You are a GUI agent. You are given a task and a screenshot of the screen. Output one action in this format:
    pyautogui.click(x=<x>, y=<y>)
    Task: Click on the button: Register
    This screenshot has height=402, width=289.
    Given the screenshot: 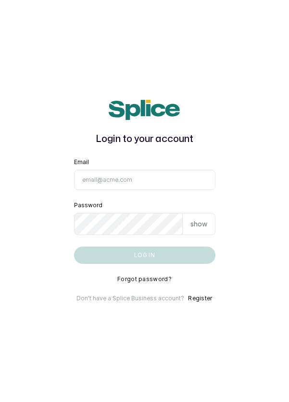 What is the action you would take?
    pyautogui.click(x=200, y=299)
    